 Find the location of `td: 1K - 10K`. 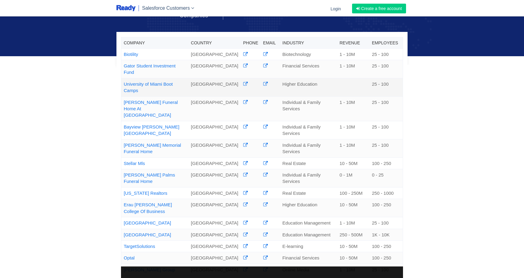

td: 1K - 10K is located at coordinates (386, 234).